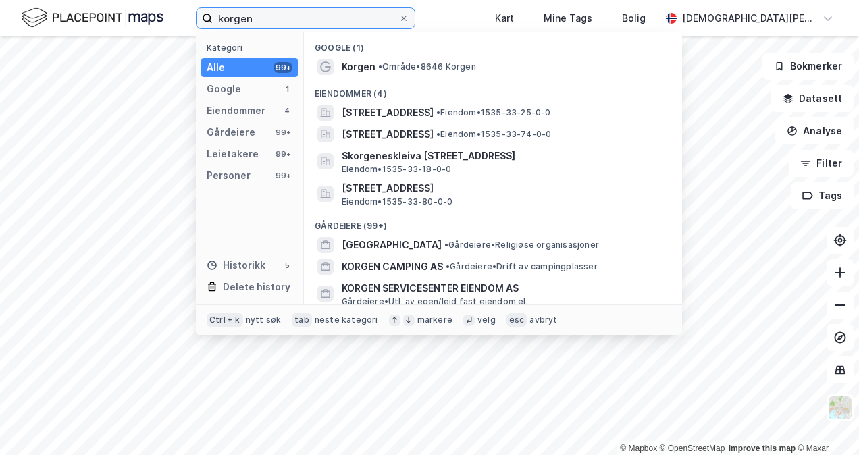 The image size is (859, 455). What do you see at coordinates (504, 18) in the screenshot?
I see `div: Kart` at bounding box center [504, 18].